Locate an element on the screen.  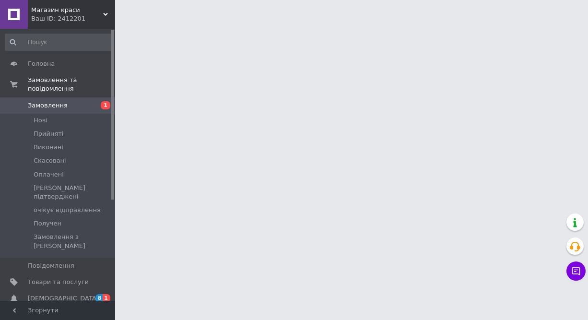
span: Прийняті is located at coordinates (48, 134).